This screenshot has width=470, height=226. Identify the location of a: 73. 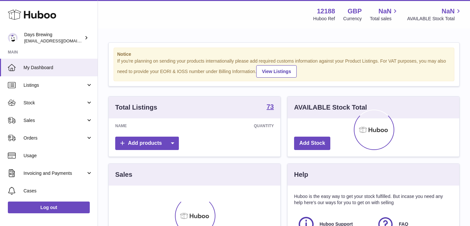
(270, 107).